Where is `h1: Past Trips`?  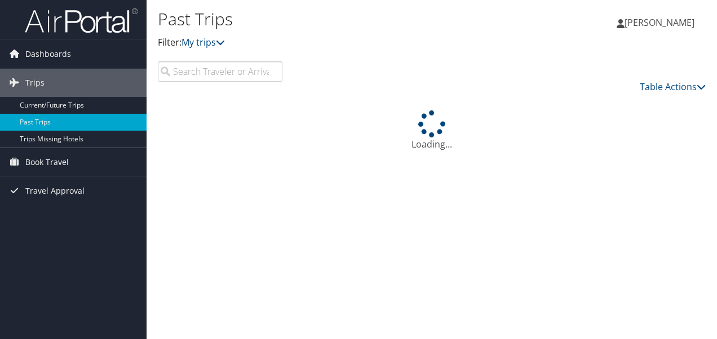
h1: Past Trips is located at coordinates (340, 19).